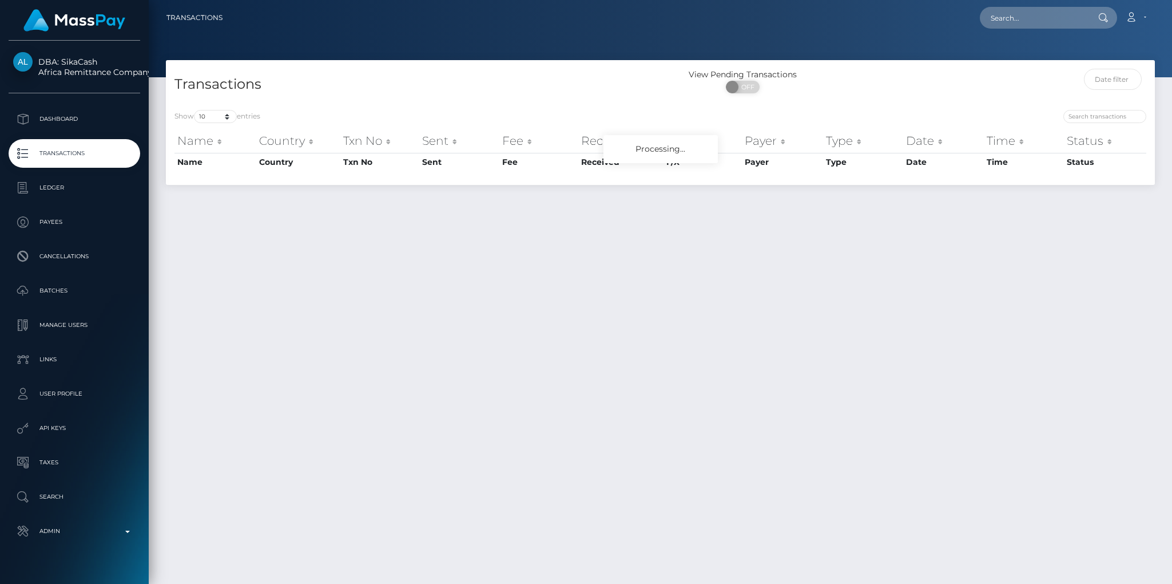 This screenshot has width=1172, height=584. I want to click on div: Processing..., so click(661, 149).